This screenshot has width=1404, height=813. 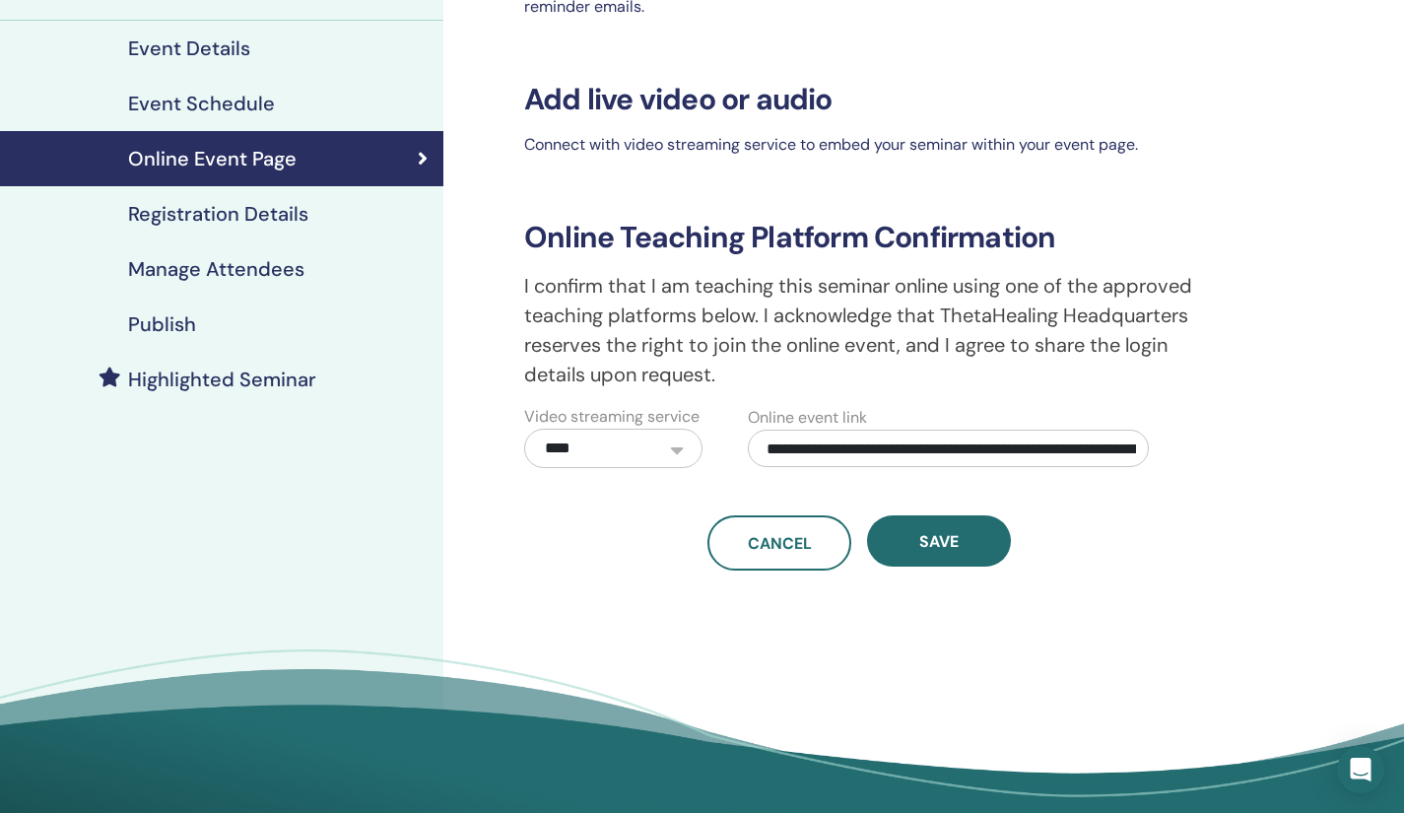 I want to click on h4: Publish, so click(x=162, y=324).